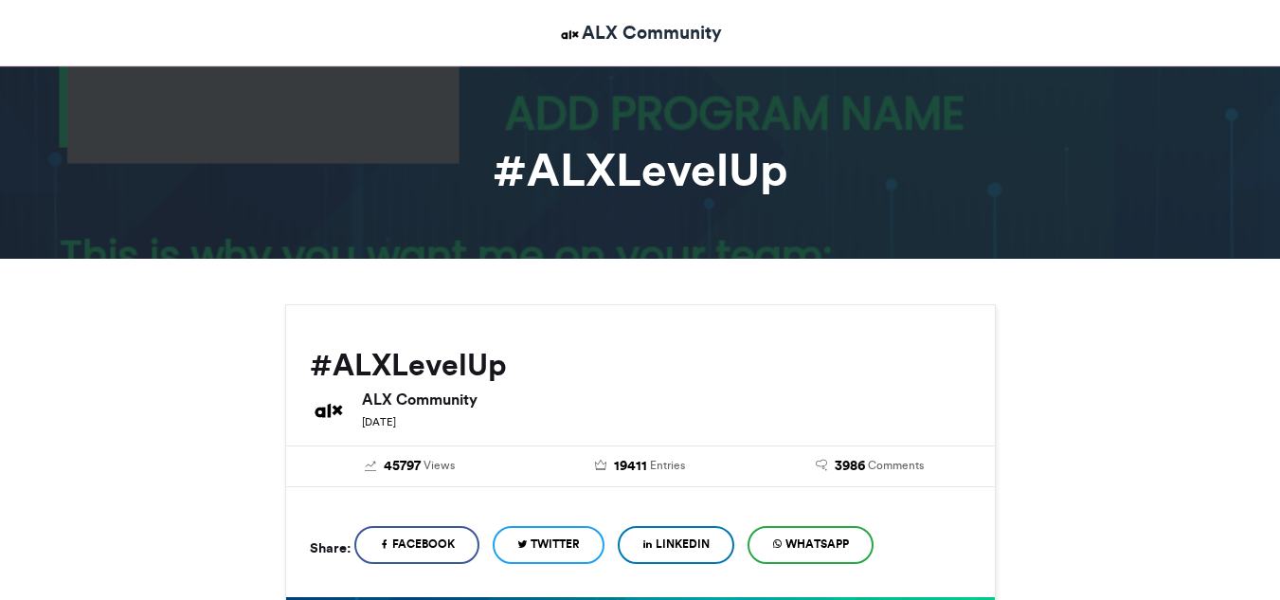  What do you see at coordinates (402, 466) in the screenshot?
I see `span: 45797` at bounding box center [402, 466].